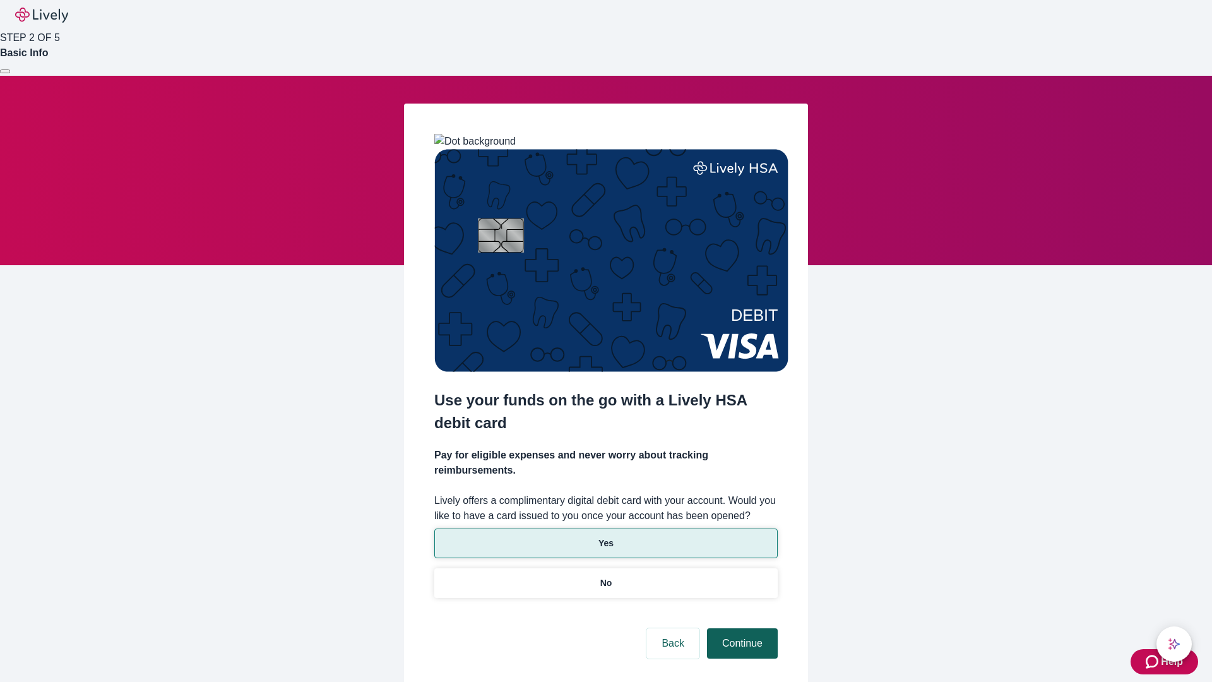 The image size is (1212, 682). Describe the element at coordinates (673, 643) in the screenshot. I see `button: Back` at that location.